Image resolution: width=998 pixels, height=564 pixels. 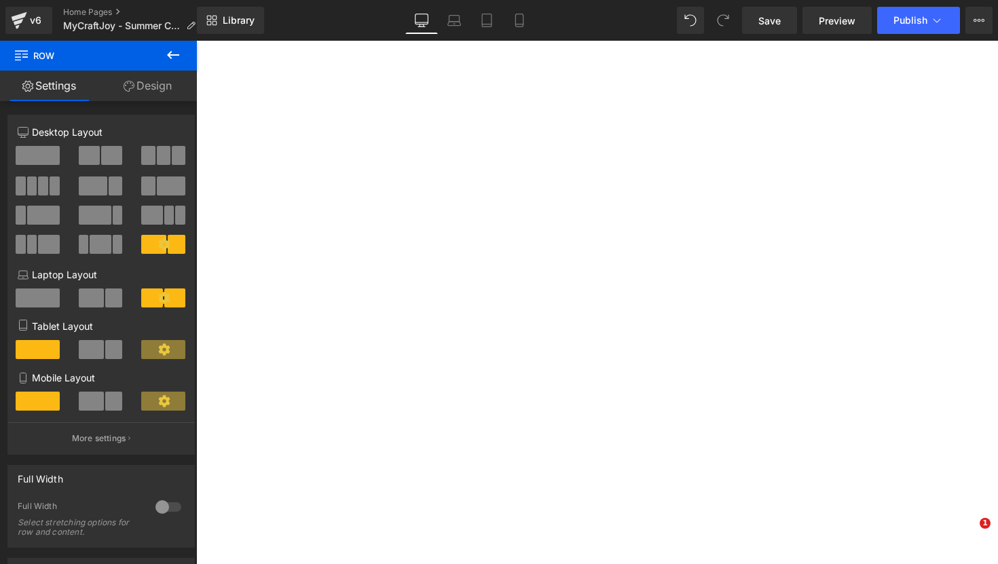 I want to click on p: Desktop Layout, so click(x=101, y=132).